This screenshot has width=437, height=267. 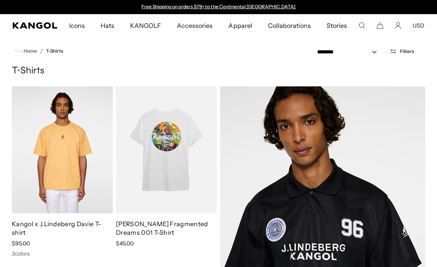 What do you see at coordinates (35, 26) in the screenshot?
I see `a: Kangol` at bounding box center [35, 26].